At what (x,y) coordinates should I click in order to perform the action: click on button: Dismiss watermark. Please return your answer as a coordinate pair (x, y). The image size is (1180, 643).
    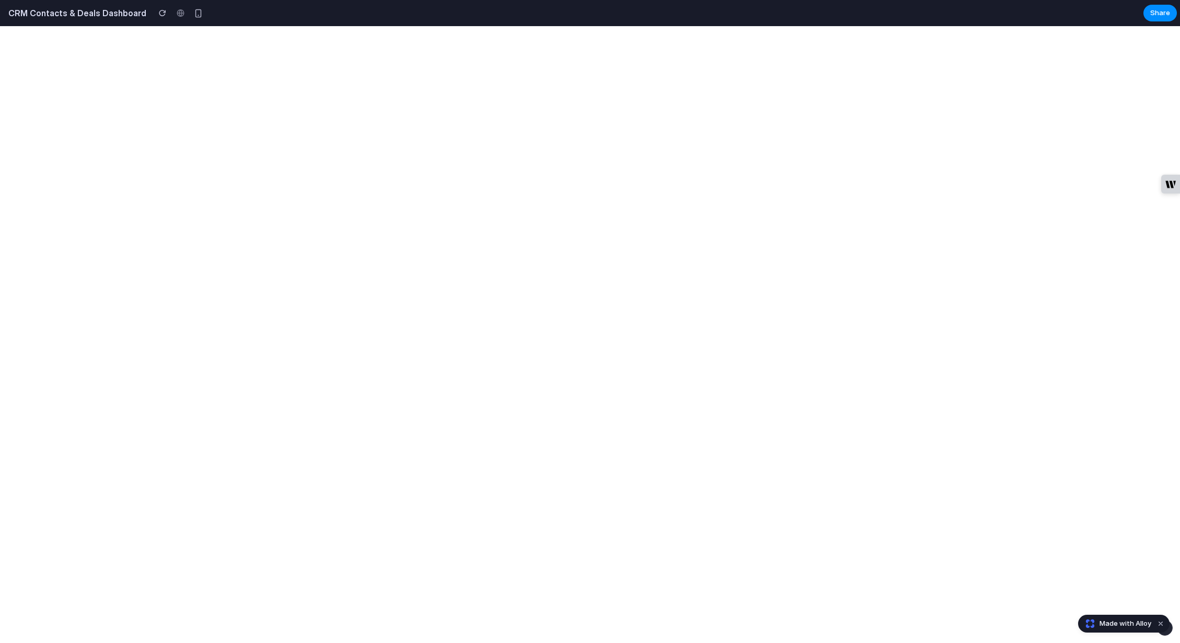
    Looking at the image, I should click on (1160, 623).